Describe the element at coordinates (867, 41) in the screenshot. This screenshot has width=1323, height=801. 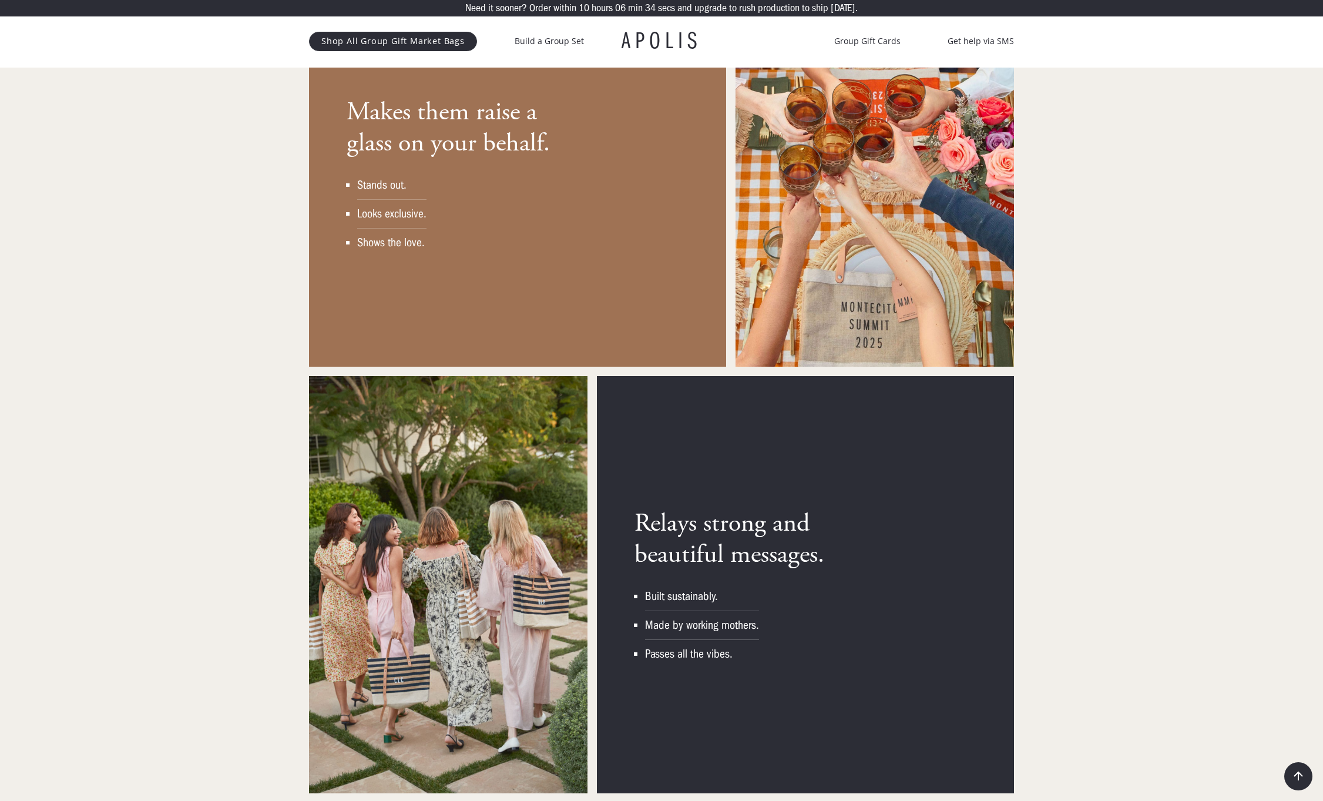
I see `a: Group Gift Cards` at that location.